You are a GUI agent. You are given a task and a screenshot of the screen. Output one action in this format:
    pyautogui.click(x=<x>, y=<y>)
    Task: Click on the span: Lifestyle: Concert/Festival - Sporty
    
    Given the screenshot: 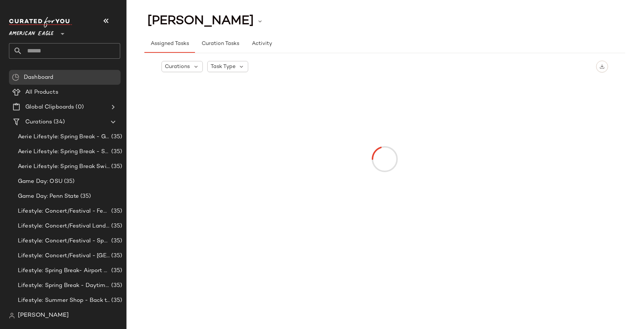 What is the action you would take?
    pyautogui.click(x=64, y=241)
    